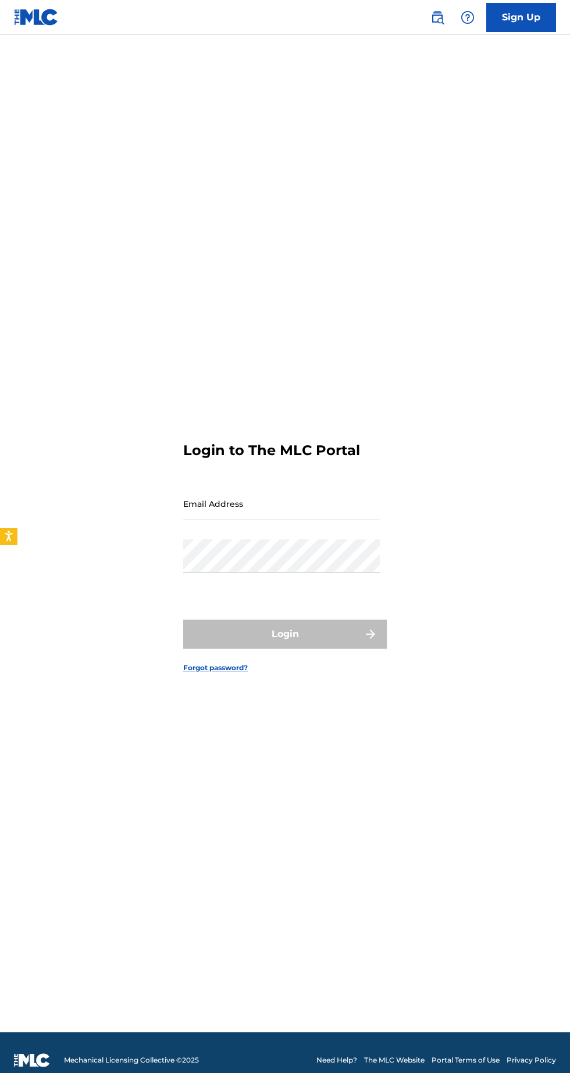 This screenshot has width=570, height=1073. What do you see at coordinates (467, 17) in the screenshot?
I see `div: Help` at bounding box center [467, 17].